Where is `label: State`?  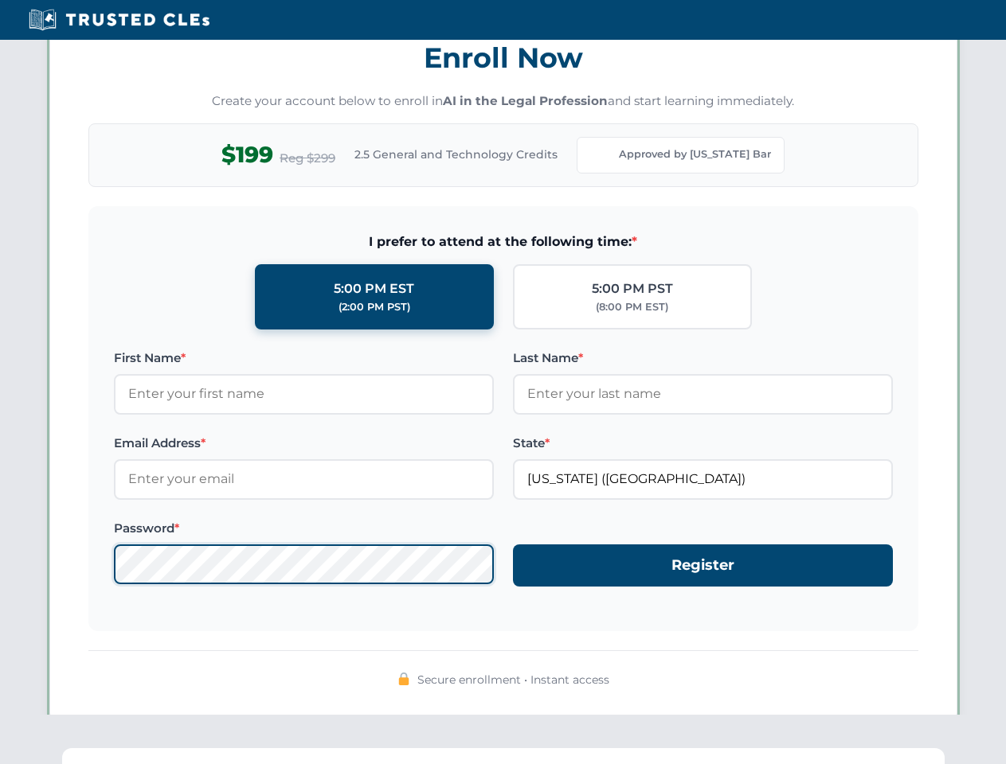
label: State is located at coordinates (702, 443).